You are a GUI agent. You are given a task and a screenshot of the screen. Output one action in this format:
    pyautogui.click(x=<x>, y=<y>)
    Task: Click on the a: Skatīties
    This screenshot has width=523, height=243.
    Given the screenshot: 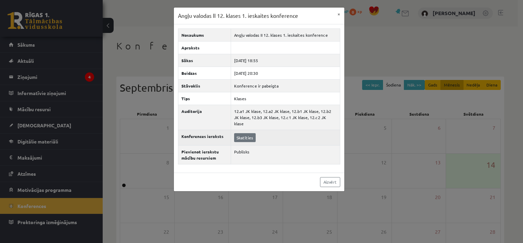 What is the action you would take?
    pyautogui.click(x=245, y=137)
    